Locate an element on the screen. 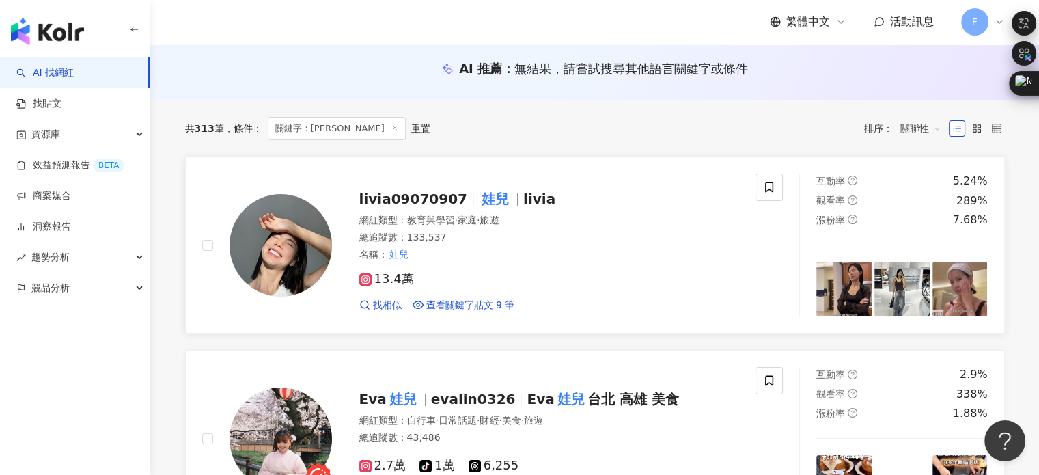 The height and width of the screenshot is (475, 1039). span: rise is located at coordinates (21, 258).